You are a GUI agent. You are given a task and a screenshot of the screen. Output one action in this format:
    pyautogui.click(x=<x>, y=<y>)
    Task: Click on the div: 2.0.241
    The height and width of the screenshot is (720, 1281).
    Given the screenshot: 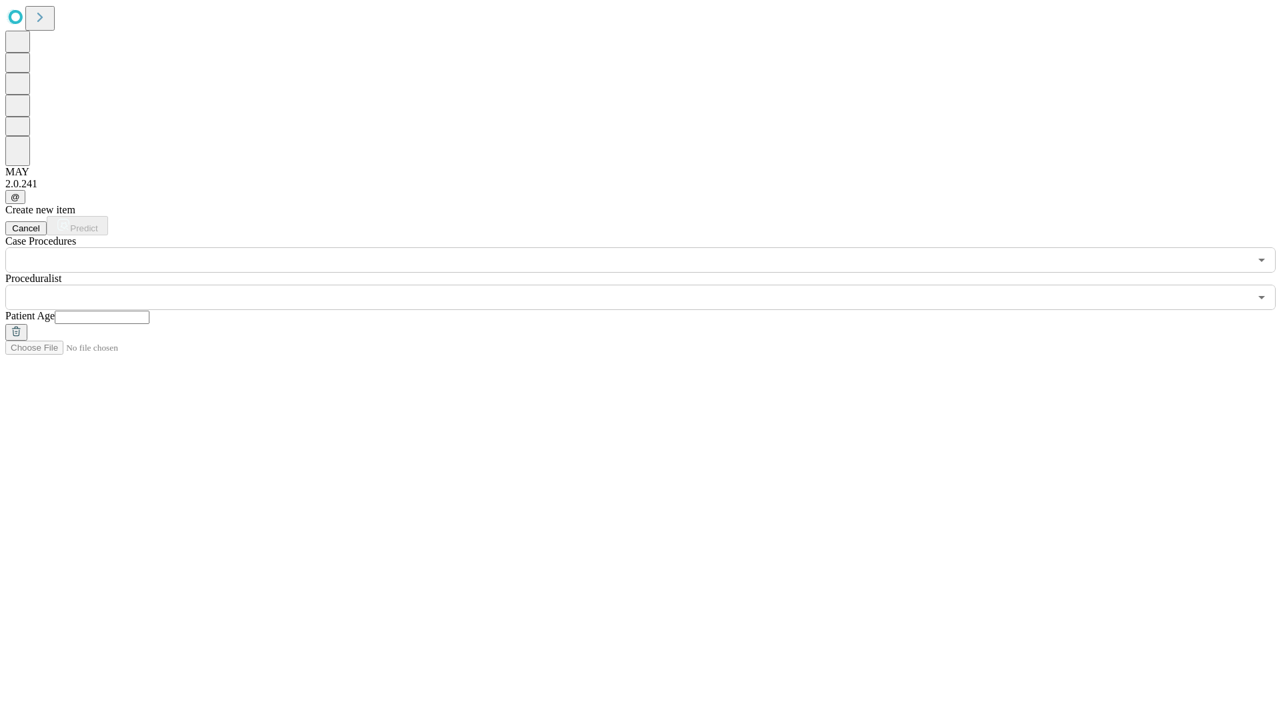 What is the action you would take?
    pyautogui.click(x=640, y=184)
    